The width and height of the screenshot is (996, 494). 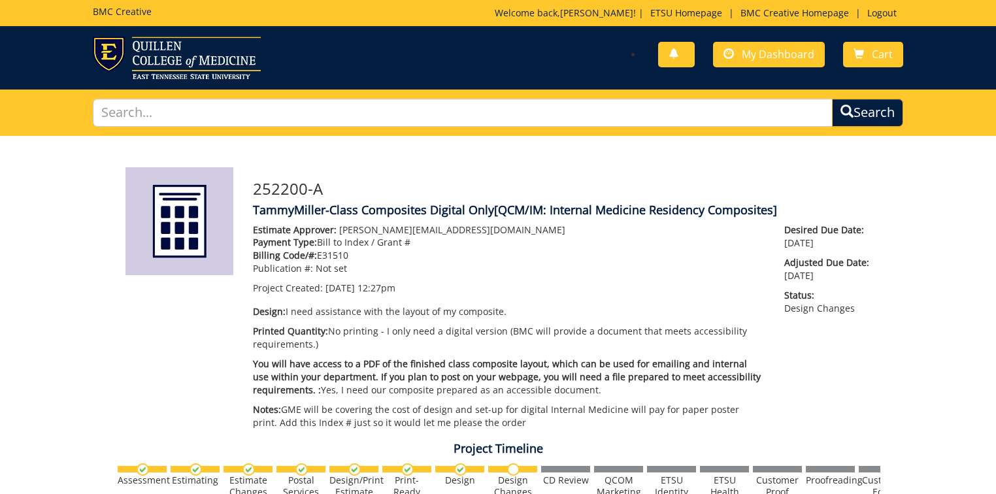 I want to click on span: Estimate Approver:, so click(x=295, y=229).